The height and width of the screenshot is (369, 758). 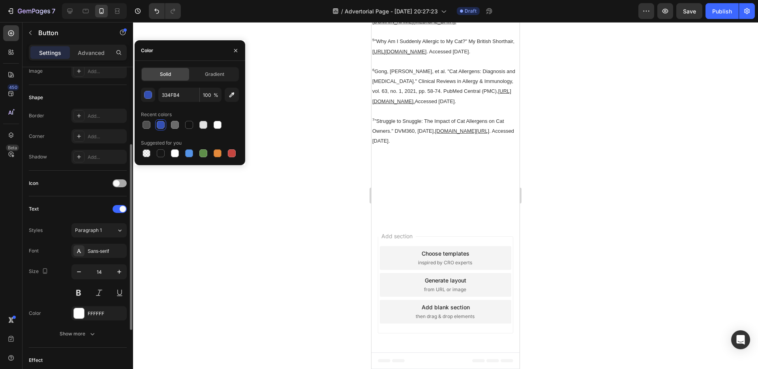 What do you see at coordinates (78, 334) in the screenshot?
I see `div: Show more` at bounding box center [78, 334].